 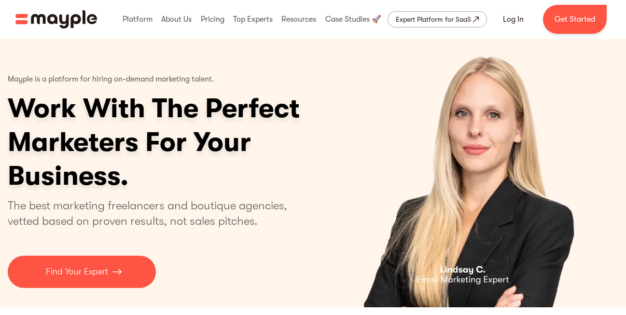 What do you see at coordinates (82, 272) in the screenshot?
I see `a: Find Your Expert` at bounding box center [82, 272].